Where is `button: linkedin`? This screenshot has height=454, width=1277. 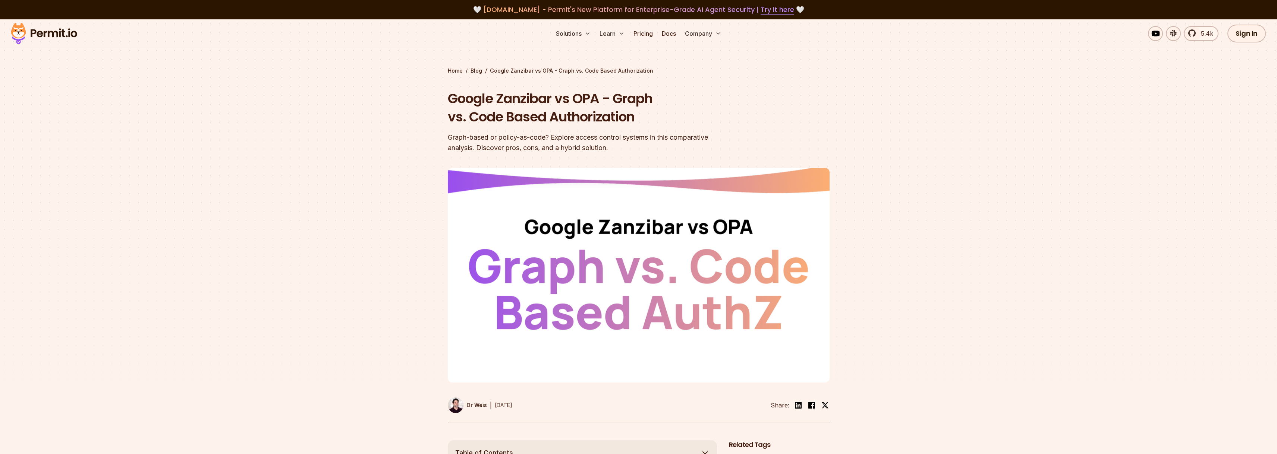
button: linkedin is located at coordinates (798, 406).